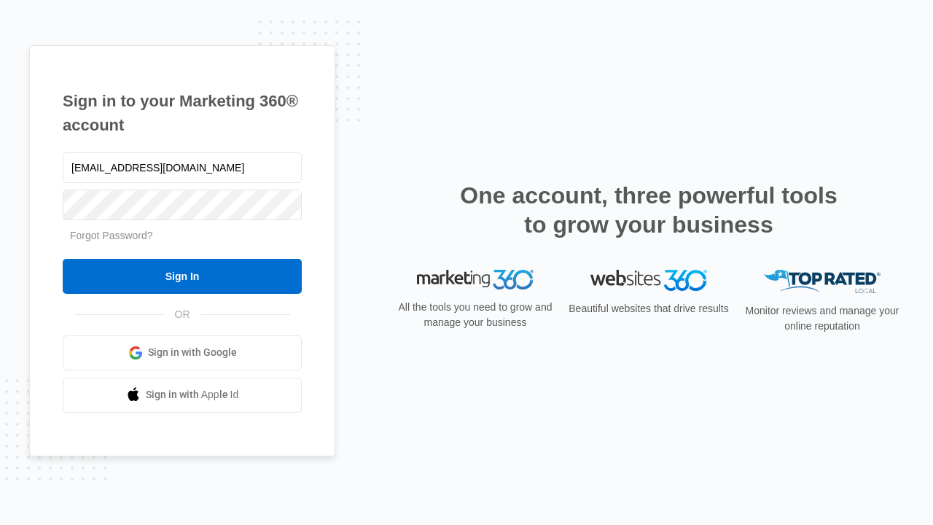 This screenshot has width=933, height=525. What do you see at coordinates (192, 394) in the screenshot?
I see `span: Sign in with Apple Id` at bounding box center [192, 394].